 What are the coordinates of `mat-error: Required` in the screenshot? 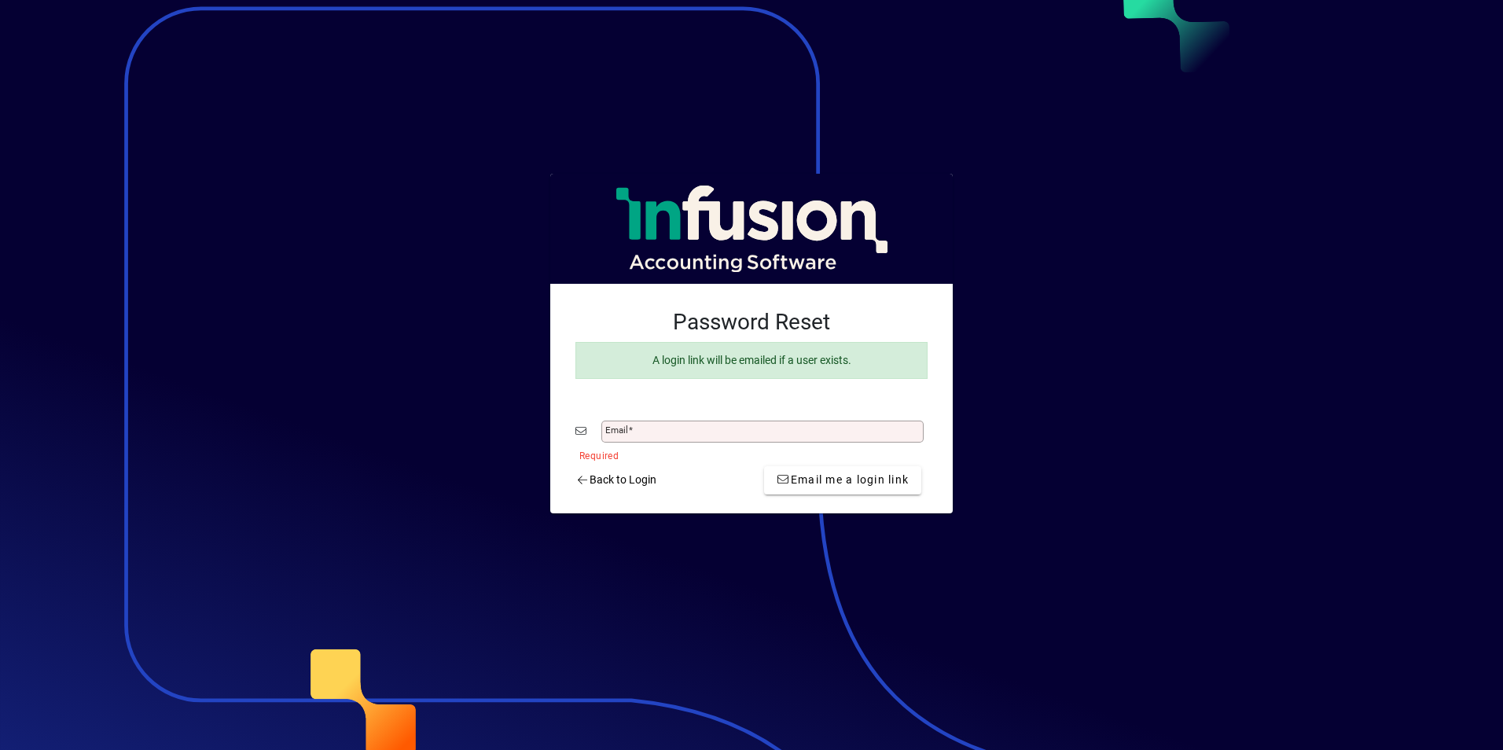 It's located at (747, 454).